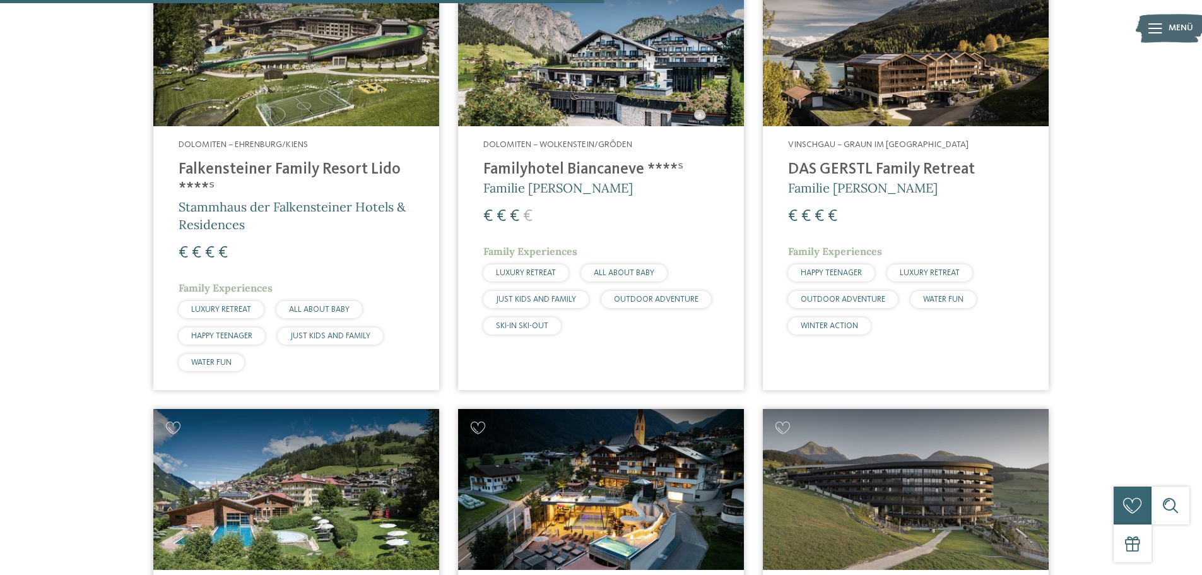 This screenshot has width=1202, height=575. I want to click on h4: DAS GERSTL Family Retreat, so click(905, 170).